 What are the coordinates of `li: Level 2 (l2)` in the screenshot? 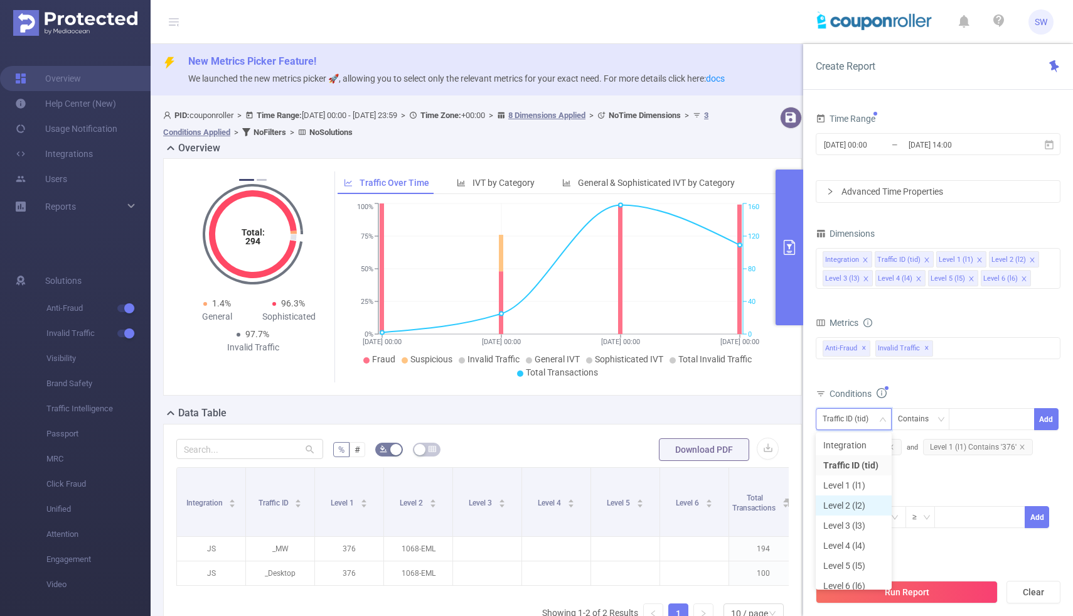 It's located at (1014, 259).